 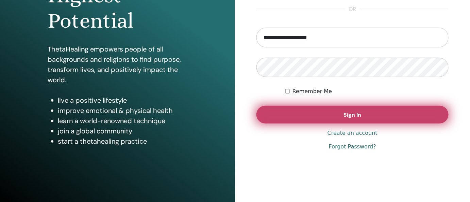 What do you see at coordinates (123, 120) in the screenshot?
I see `li: learn a world-renowned technique` at bounding box center [123, 120].